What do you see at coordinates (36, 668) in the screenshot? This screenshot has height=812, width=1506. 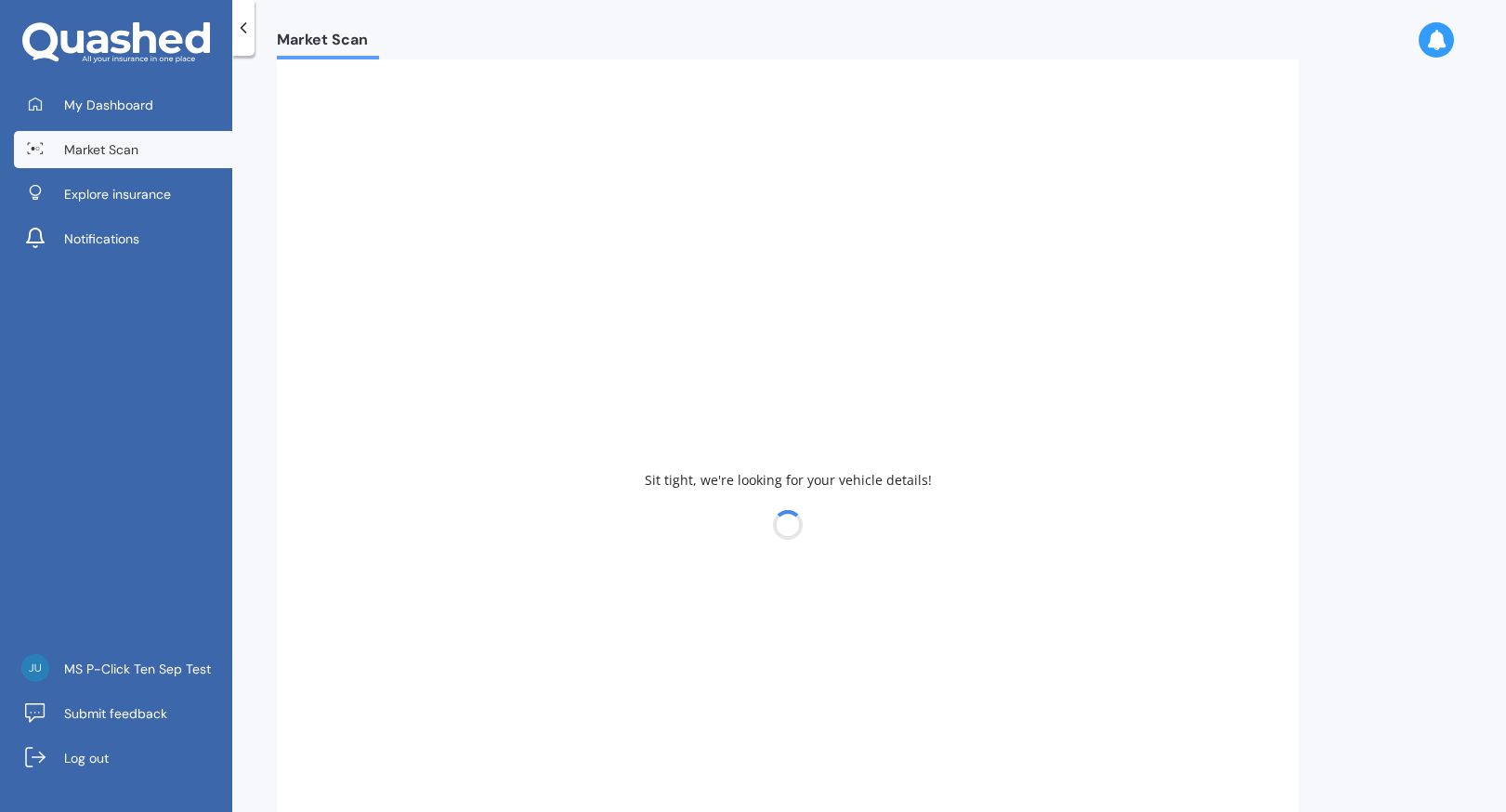 I see `img: 13e23631aa49291f9e211f3f8bf518a5` at bounding box center [36, 668].